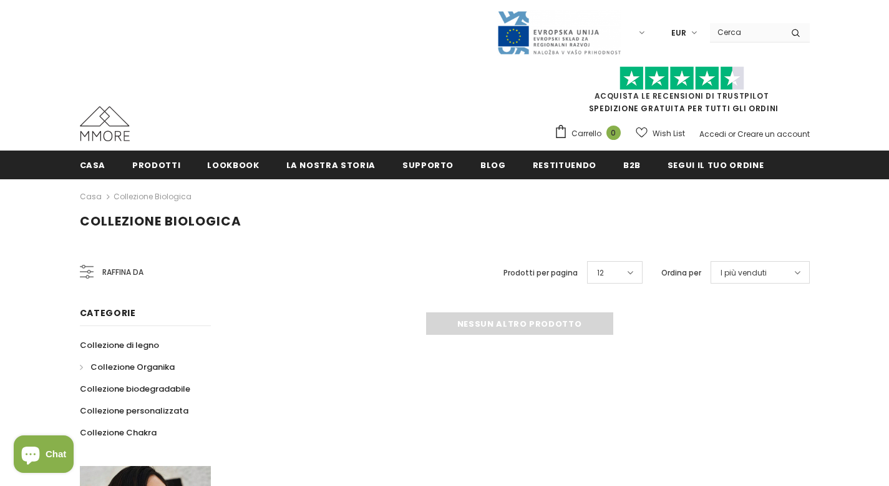 The image size is (889, 486). What do you see at coordinates (713, 134) in the screenshot?
I see `a: Accedi` at bounding box center [713, 134].